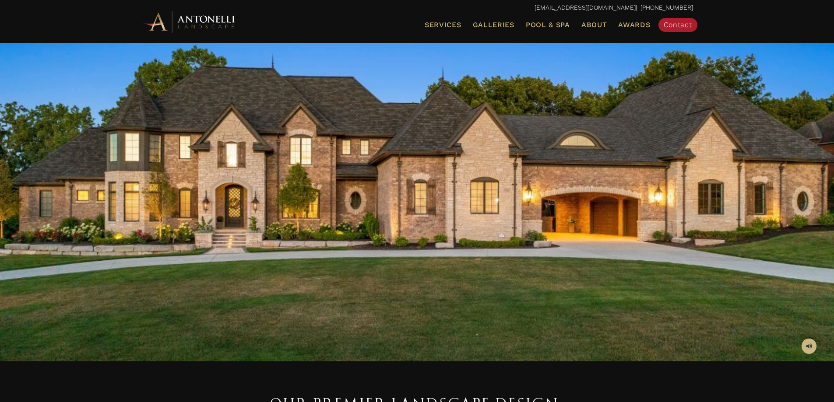  Describe the element at coordinates (678, 25) in the screenshot. I see `a: Contact` at that location.